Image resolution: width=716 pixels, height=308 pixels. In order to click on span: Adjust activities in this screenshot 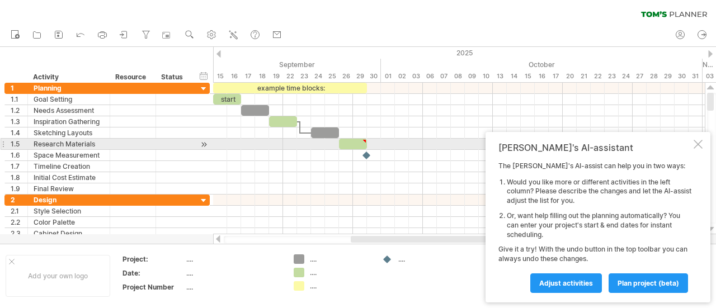, I will do `click(566, 283)`.